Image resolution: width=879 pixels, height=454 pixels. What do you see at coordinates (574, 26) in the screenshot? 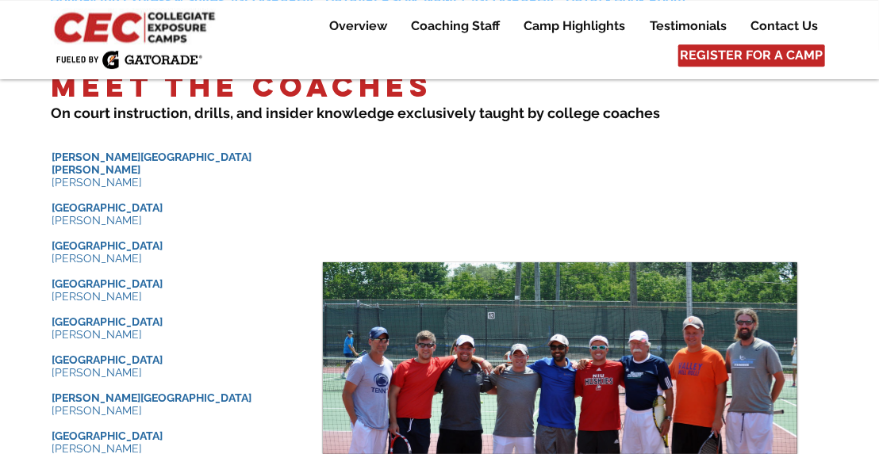
I see `p: Camp Highlights` at bounding box center [574, 26].